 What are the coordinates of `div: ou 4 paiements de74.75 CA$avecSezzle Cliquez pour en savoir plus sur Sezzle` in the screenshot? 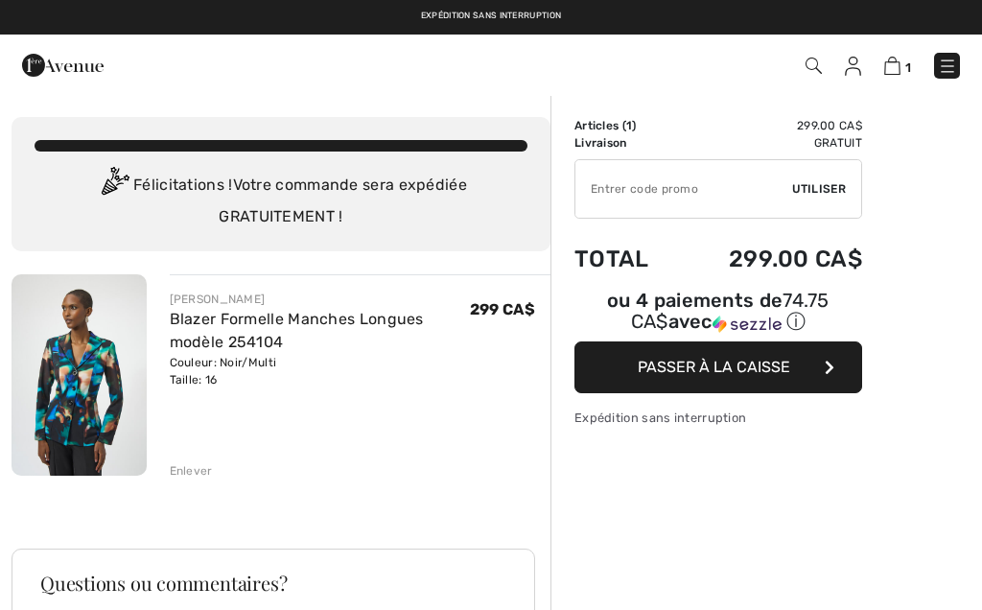 It's located at (718, 317).